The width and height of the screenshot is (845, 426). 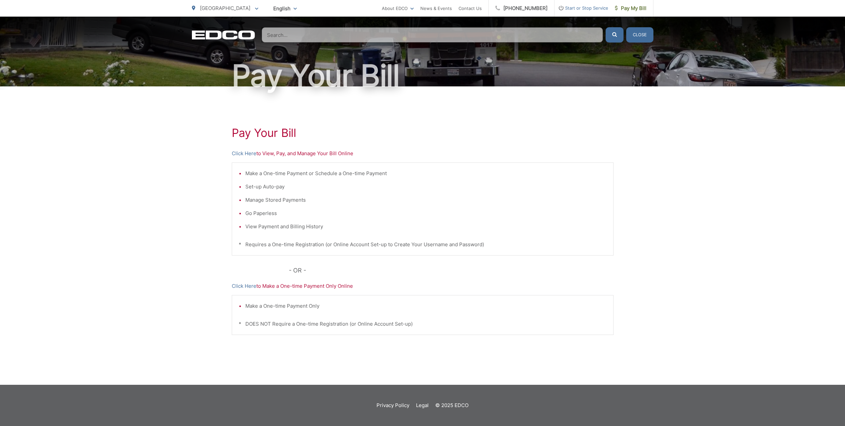 I want to click on button: Close, so click(x=640, y=35).